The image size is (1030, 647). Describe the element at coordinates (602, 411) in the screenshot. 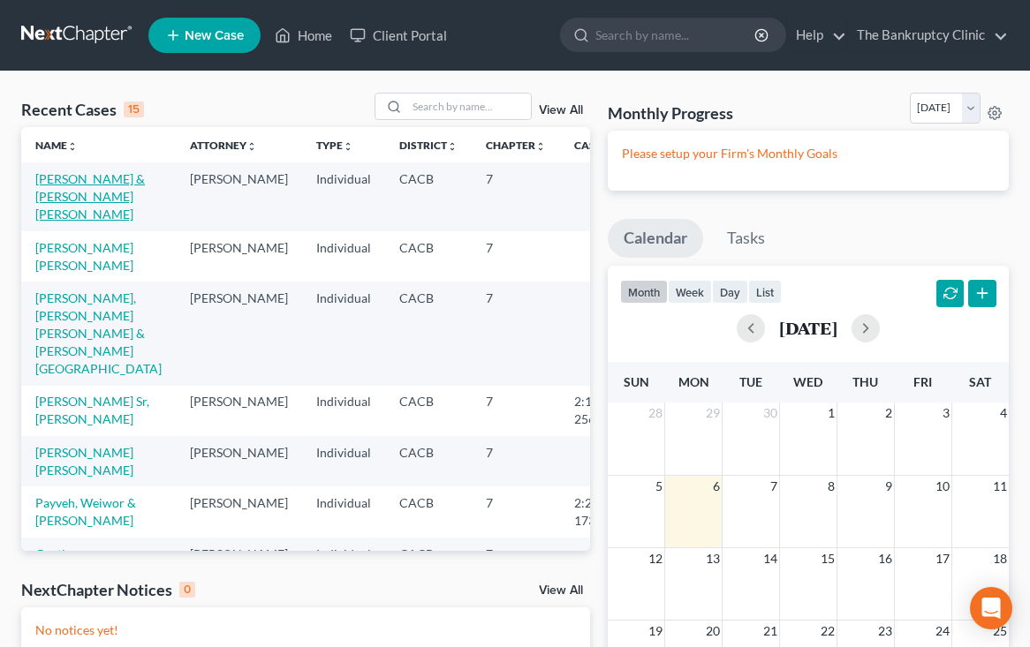

I see `td: 2:11-bk-25668-BB` at that location.